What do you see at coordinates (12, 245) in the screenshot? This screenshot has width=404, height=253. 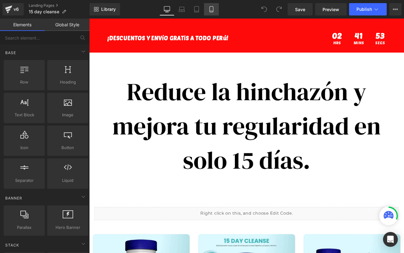 I see `span: Stack` at bounding box center [12, 245].